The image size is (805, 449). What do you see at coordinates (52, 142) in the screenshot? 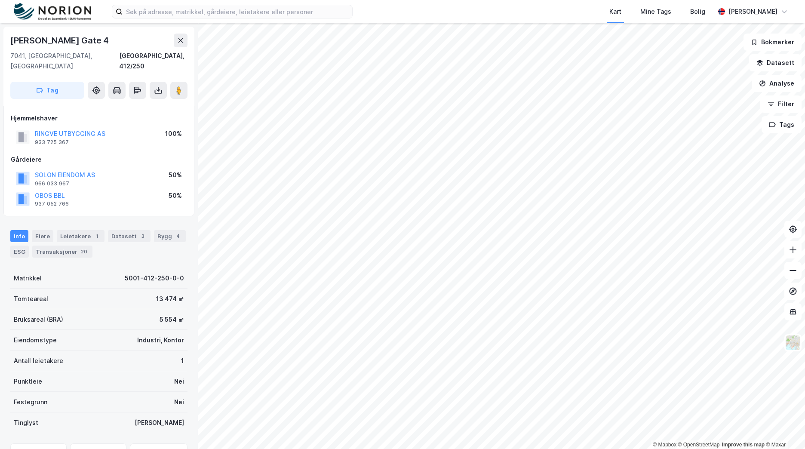
I see `div: 933 725 367` at bounding box center [52, 142].